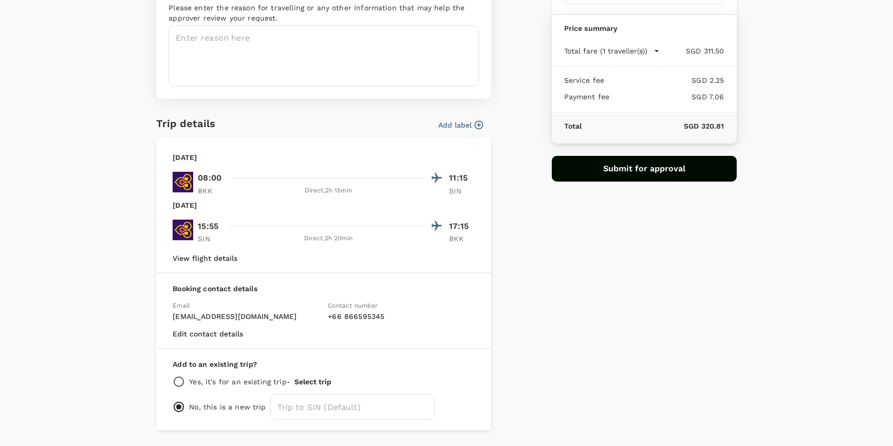  I want to click on p: Price summary, so click(645, 28).